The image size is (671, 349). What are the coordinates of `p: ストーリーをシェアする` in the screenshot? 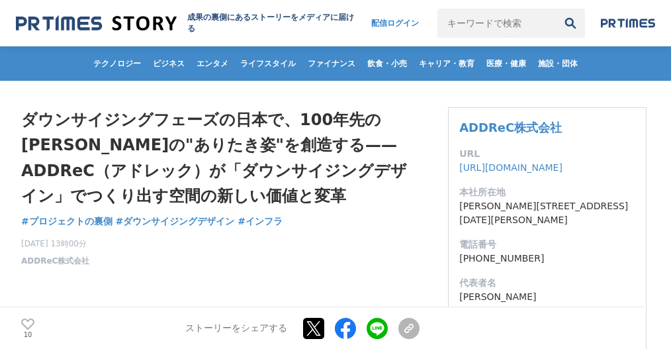 It's located at (236, 328).